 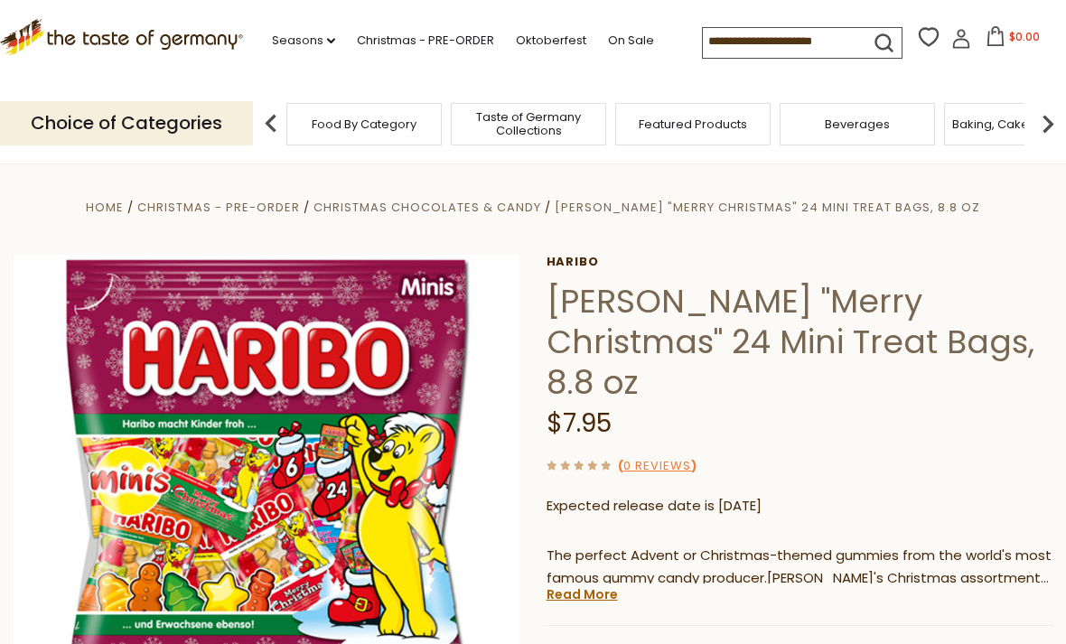 What do you see at coordinates (579, 423) in the screenshot?
I see `span: $7.95` at bounding box center [579, 423].